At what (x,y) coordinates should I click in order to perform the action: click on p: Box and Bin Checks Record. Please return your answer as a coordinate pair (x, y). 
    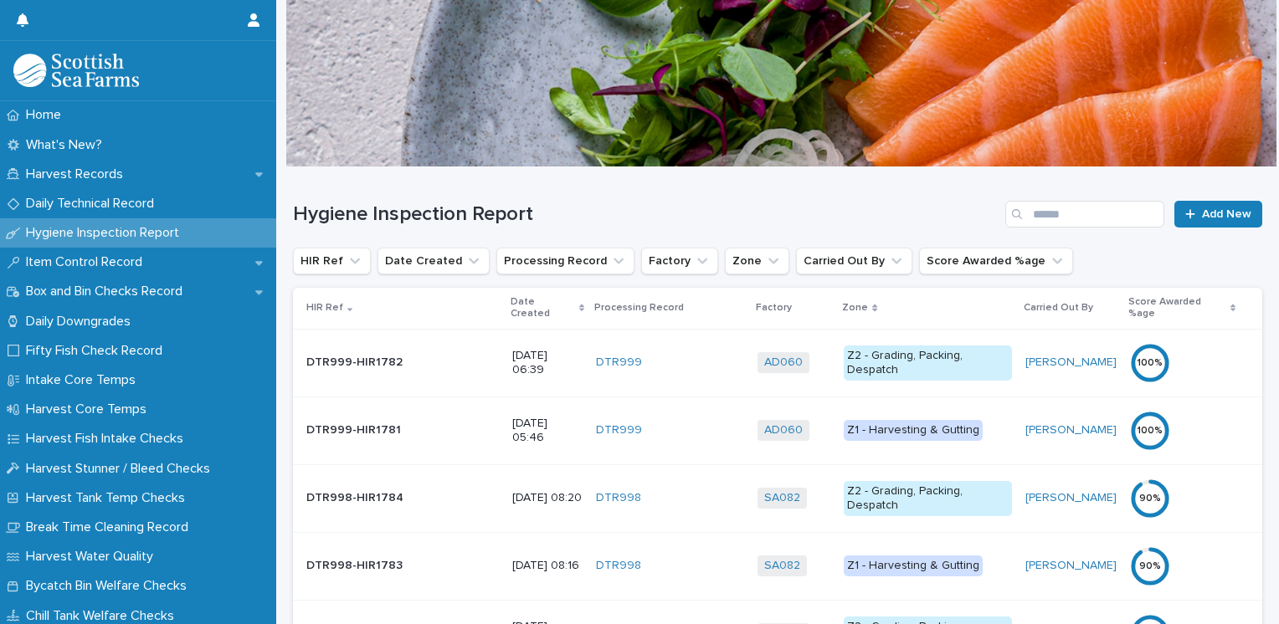
    Looking at the image, I should click on (107, 291).